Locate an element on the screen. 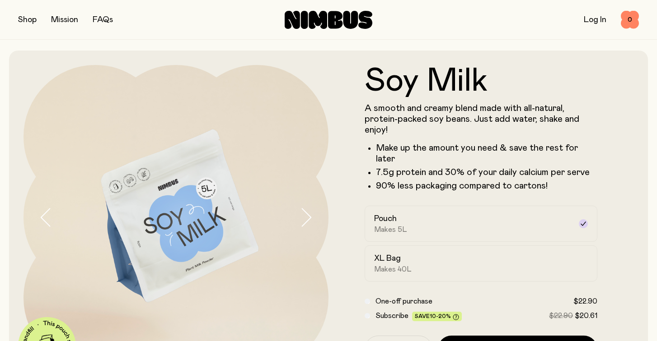 The width and height of the screenshot is (657, 341). span: One-off purchase is located at coordinates (404, 302).